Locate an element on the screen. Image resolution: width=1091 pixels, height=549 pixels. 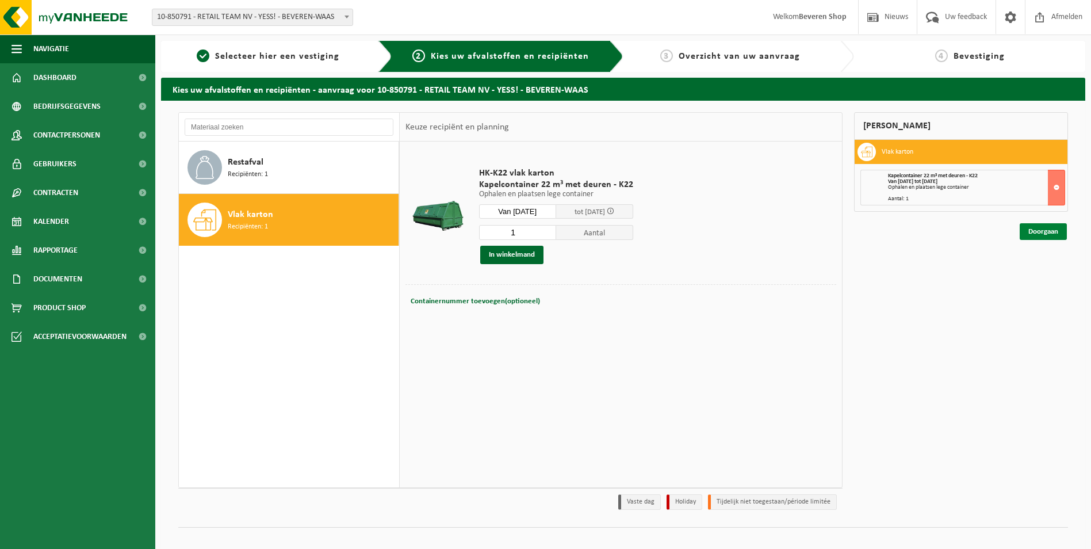
span: Navigatie is located at coordinates (51, 49).